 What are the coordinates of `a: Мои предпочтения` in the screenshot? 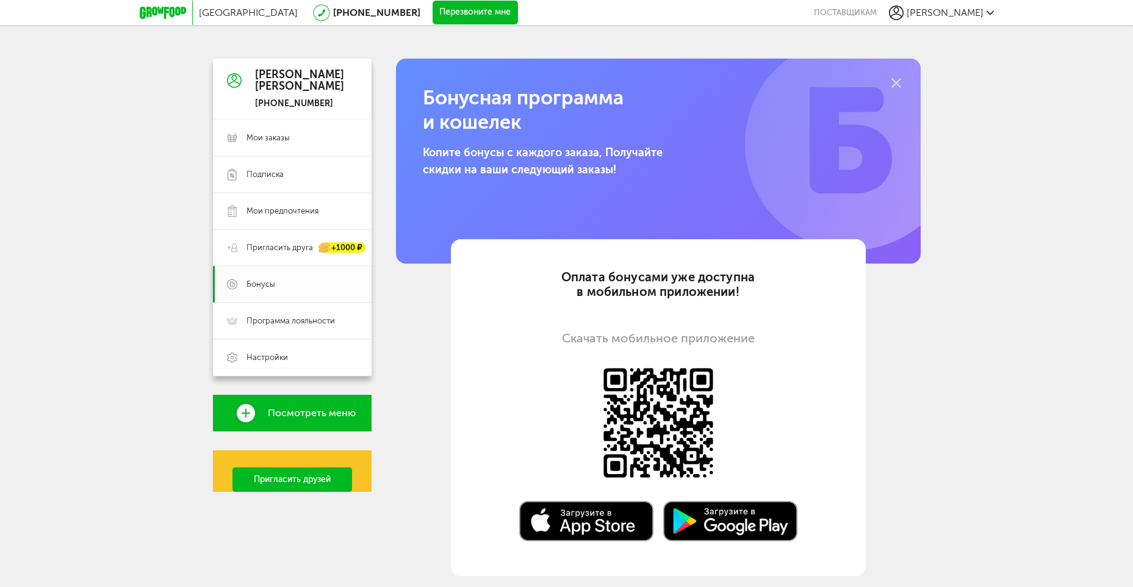 It's located at (292, 211).